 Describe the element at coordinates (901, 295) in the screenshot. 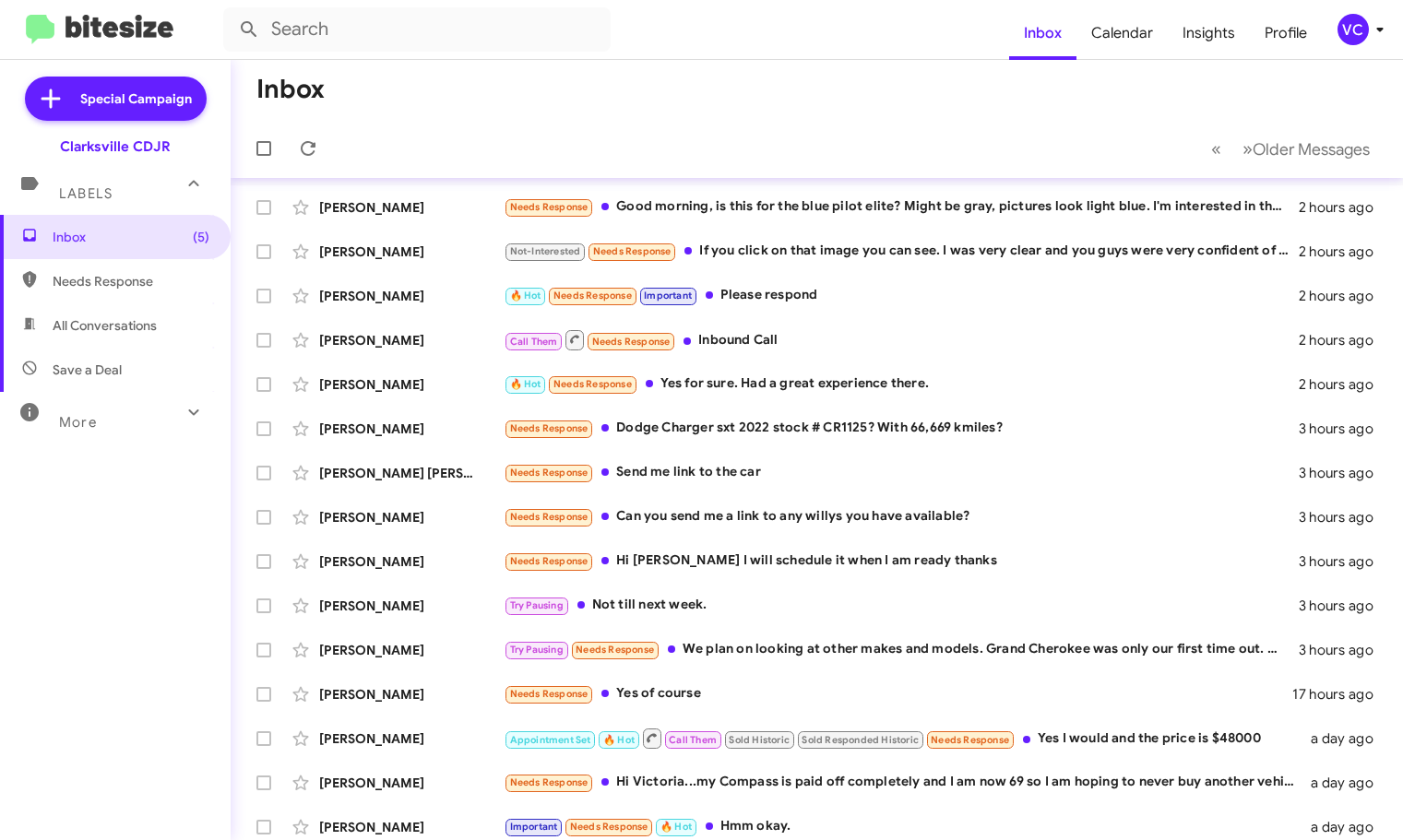

I see `div: Please respond` at that location.